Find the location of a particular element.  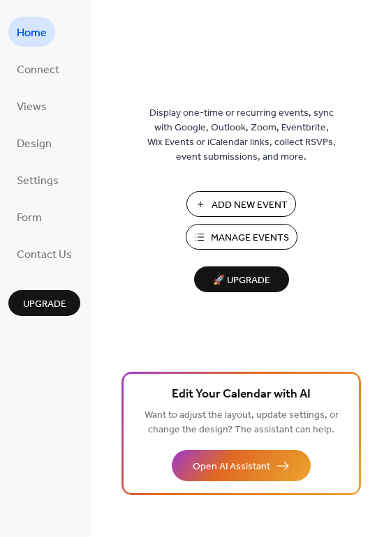

span: Open AI Assistant is located at coordinates (231, 467).